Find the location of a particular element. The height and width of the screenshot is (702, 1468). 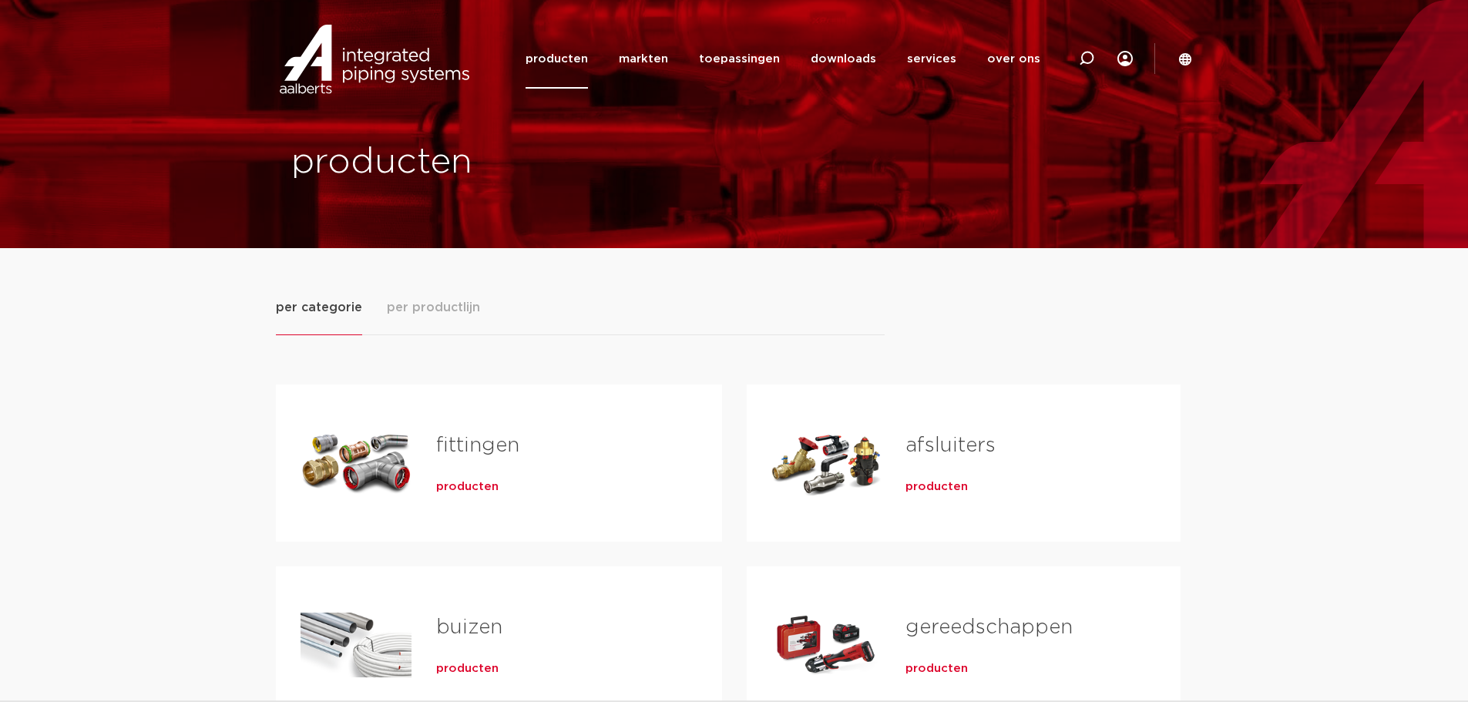

a: services is located at coordinates (932, 59).